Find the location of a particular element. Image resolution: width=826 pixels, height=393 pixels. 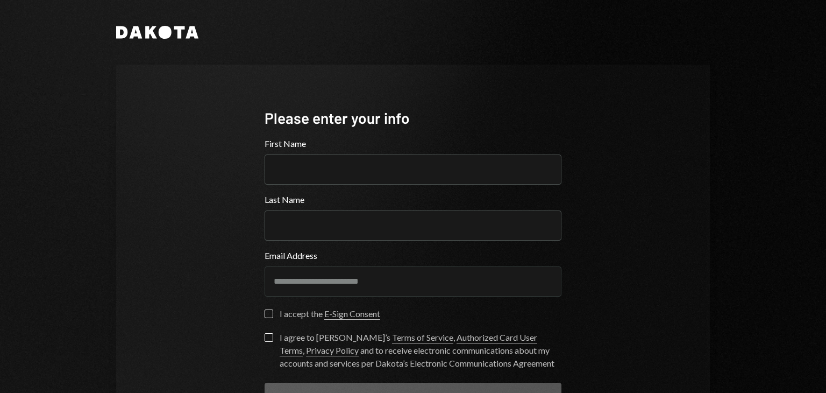

label: First Name is located at coordinates (413, 144).